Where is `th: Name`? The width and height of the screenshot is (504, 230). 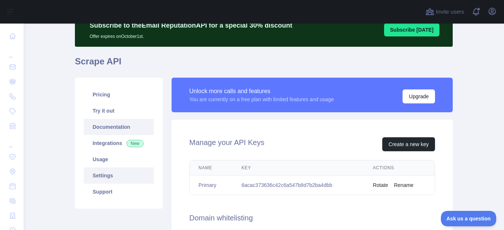 th: Name is located at coordinates (211, 168).